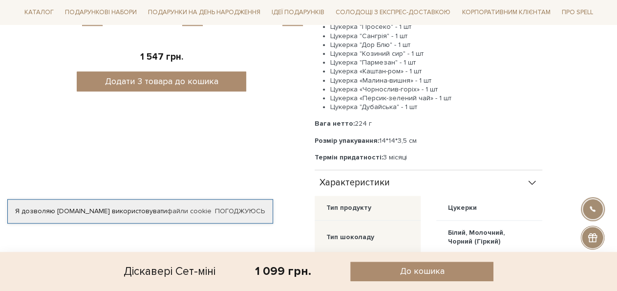  Describe the element at coordinates (506, 12) in the screenshot. I see `a: Корпоративним клієнтам` at that location.